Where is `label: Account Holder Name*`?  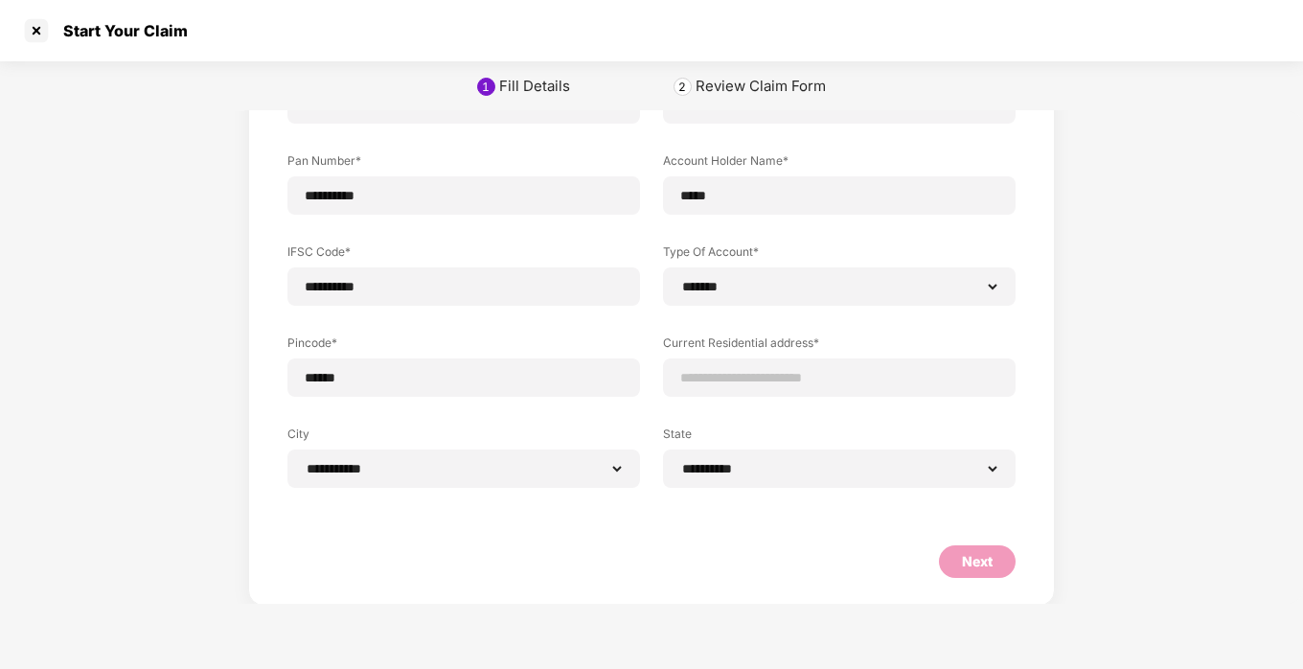
label: Account Holder Name* is located at coordinates (839, 164).